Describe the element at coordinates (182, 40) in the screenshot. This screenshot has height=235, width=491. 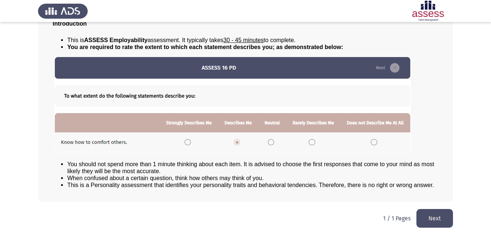
I see `span: This is assessment. It typically takes to complete.` at that location.